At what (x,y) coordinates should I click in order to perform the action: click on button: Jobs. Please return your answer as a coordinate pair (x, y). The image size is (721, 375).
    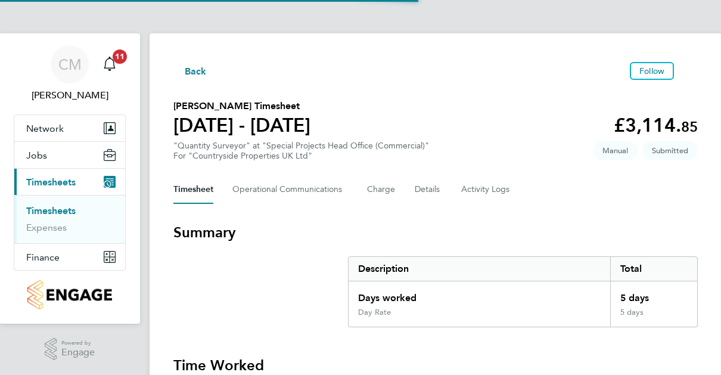
    Looking at the image, I should click on (70, 155).